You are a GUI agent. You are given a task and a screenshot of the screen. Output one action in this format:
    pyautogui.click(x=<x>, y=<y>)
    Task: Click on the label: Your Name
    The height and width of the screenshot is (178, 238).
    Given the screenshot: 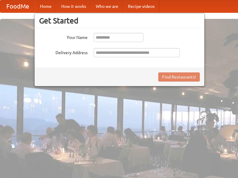 What is the action you would take?
    pyautogui.click(x=63, y=36)
    